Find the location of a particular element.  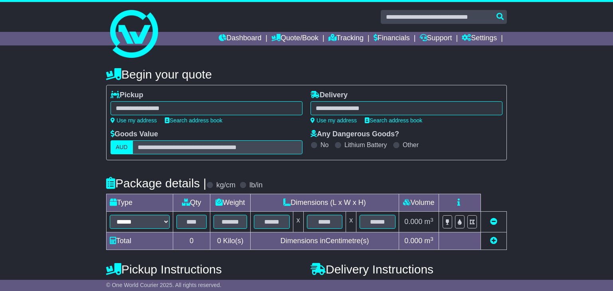

h4: Begin your quote is located at coordinates (307, 74).